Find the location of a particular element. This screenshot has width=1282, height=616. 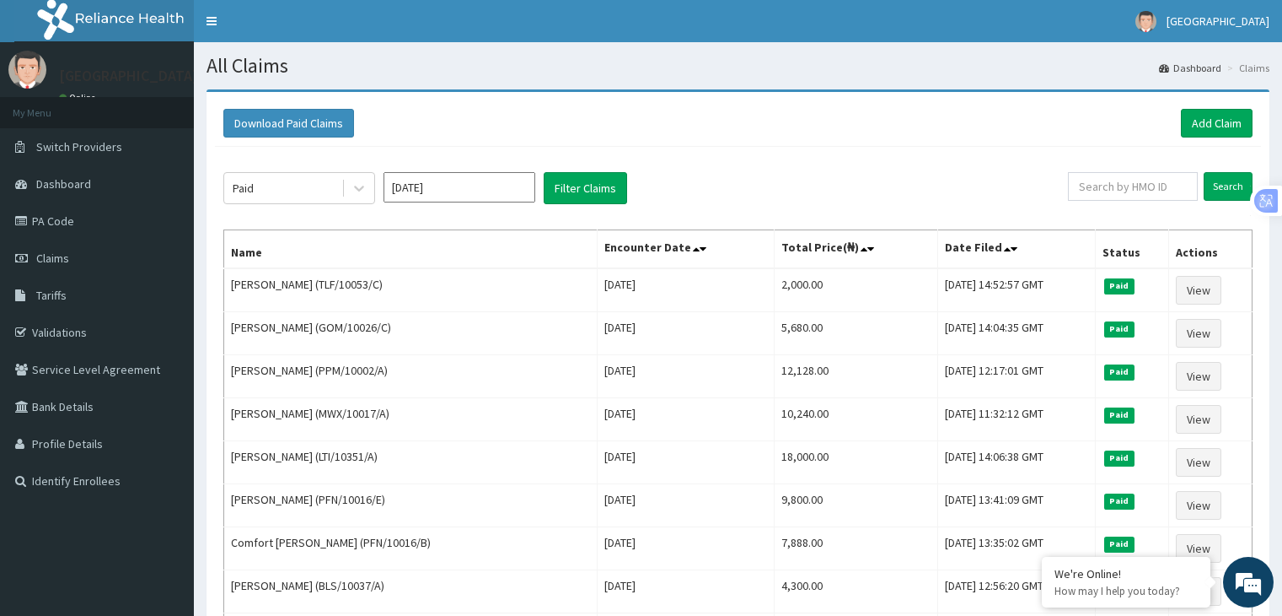

td: 18,000.00 is located at coordinates (856, 462).